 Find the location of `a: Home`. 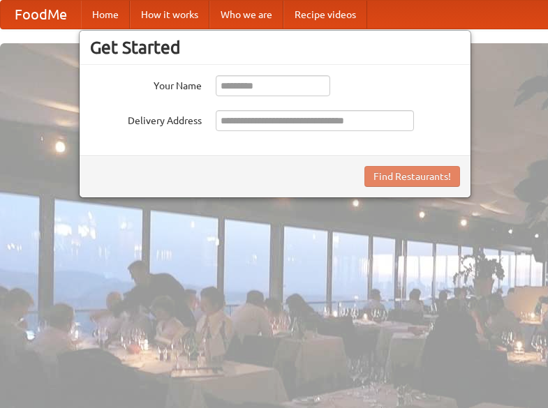

a: Home is located at coordinates (105, 15).